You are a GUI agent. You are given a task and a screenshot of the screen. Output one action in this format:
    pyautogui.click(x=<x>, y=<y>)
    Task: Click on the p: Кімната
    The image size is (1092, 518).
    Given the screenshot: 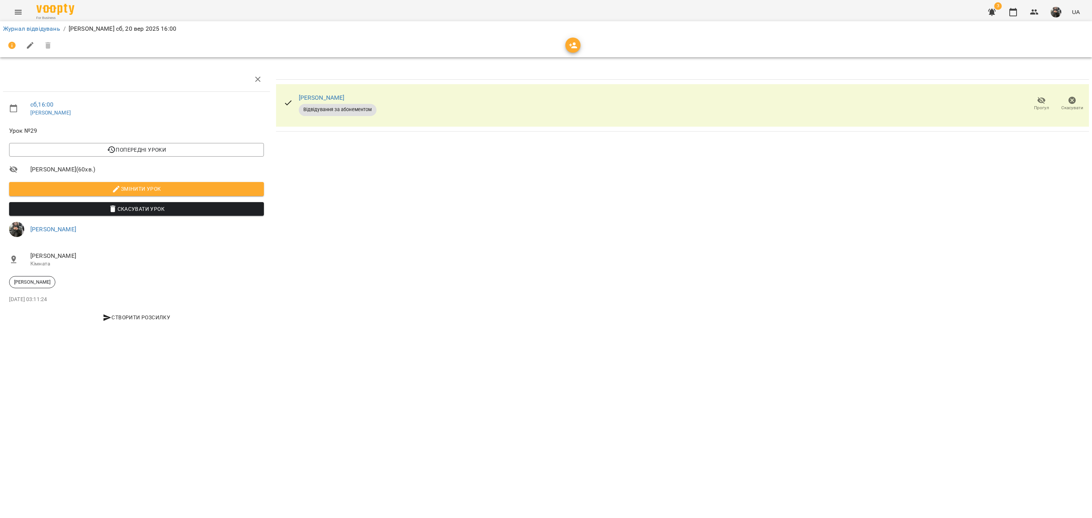 What is the action you would take?
    pyautogui.click(x=147, y=264)
    